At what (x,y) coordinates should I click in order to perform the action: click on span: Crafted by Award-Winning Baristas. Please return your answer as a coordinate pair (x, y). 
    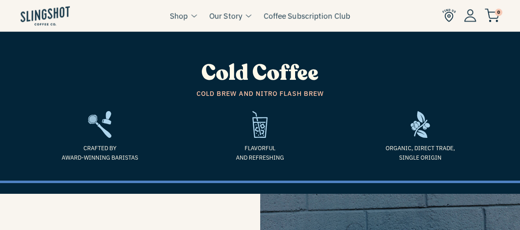
    Looking at the image, I should click on (100, 152).